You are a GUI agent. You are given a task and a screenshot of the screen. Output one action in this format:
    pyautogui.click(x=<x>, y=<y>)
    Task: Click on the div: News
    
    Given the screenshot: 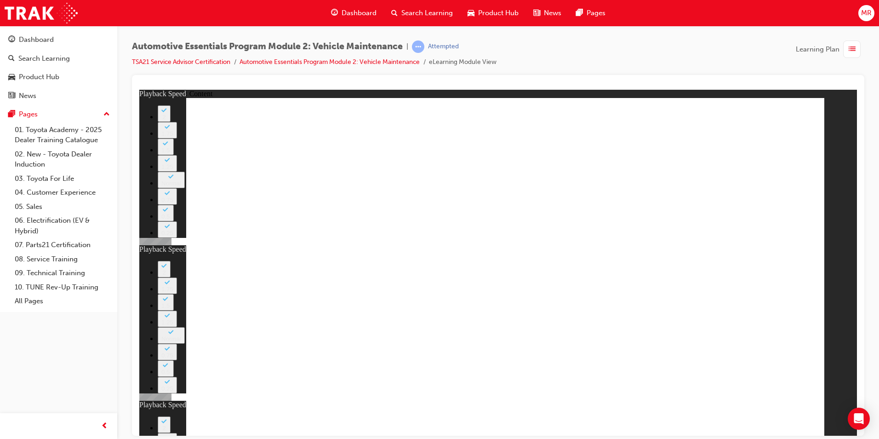 What is the action you would take?
    pyautogui.click(x=28, y=96)
    